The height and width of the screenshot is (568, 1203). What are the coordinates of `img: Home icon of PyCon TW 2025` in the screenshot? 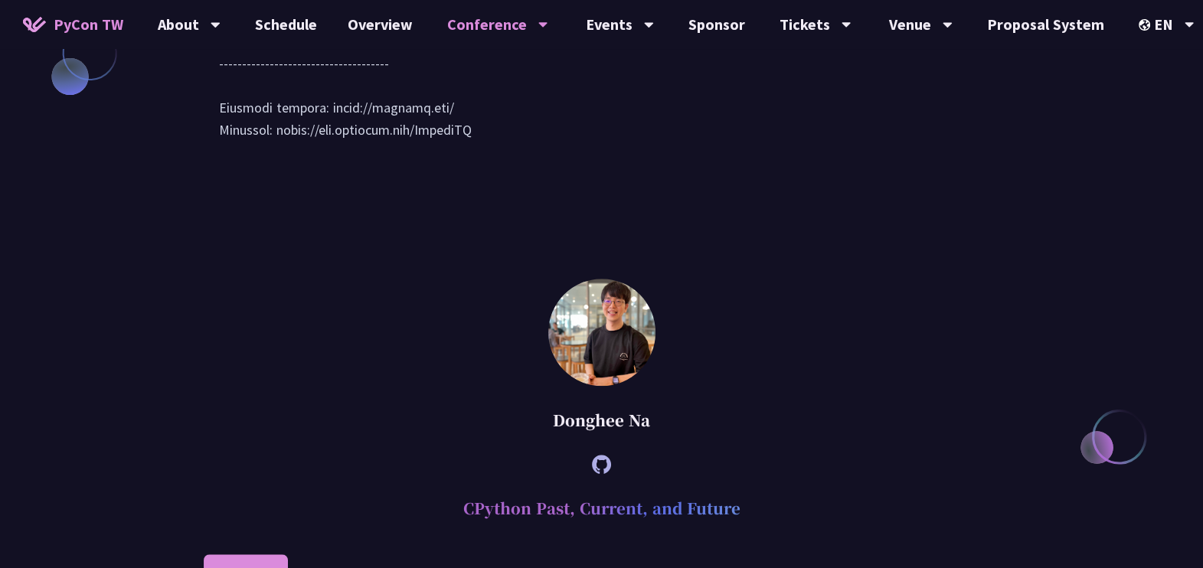 It's located at (34, 25).